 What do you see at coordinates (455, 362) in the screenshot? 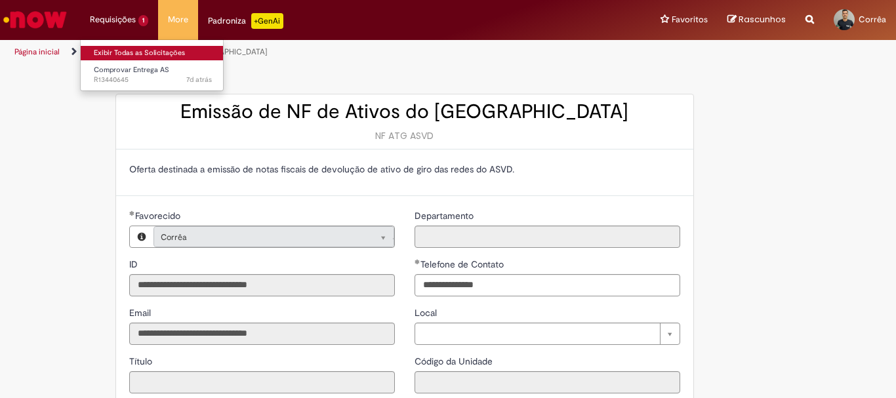
I see `label: Somente leitura - Código da Unidade` at bounding box center [455, 362].